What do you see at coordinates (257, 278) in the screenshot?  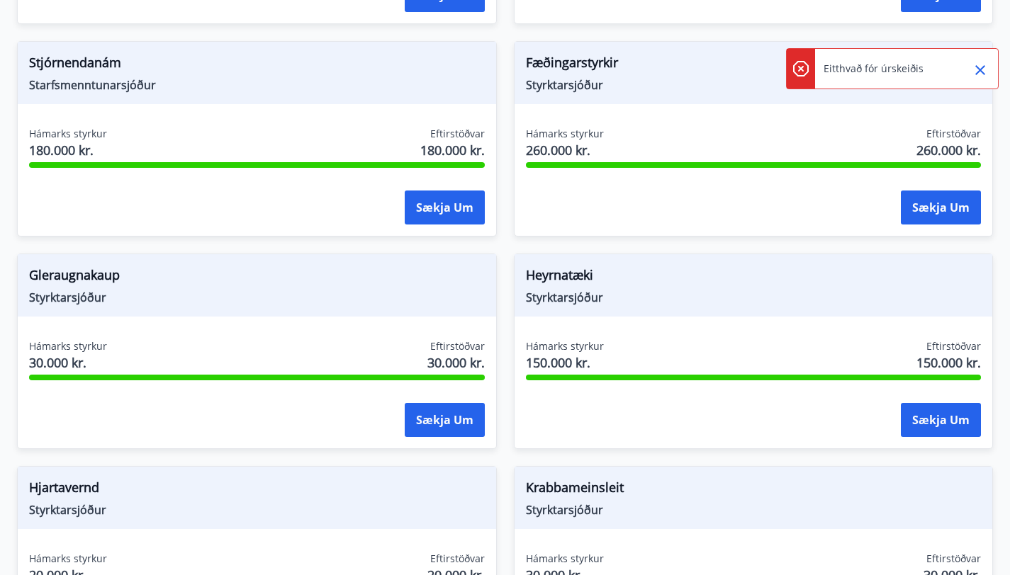 I see `span: Gleraugnakaup` at bounding box center [257, 278].